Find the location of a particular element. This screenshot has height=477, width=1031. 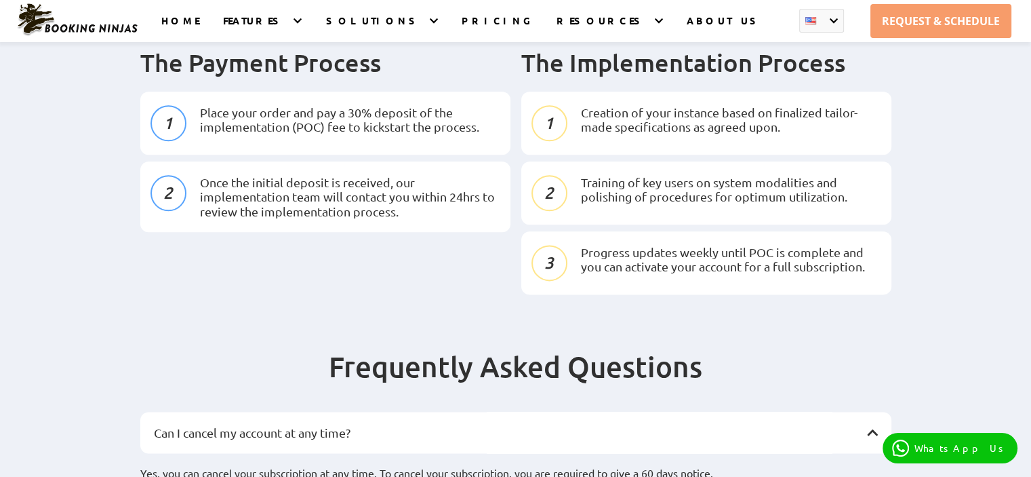

h2: The Implementation Process is located at coordinates (706, 62).